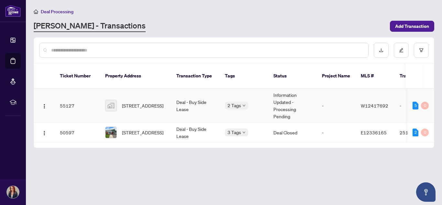 The image size is (442, 205). Describe the element at coordinates (77, 76) in the screenshot. I see `th: Ticket Number` at that location.